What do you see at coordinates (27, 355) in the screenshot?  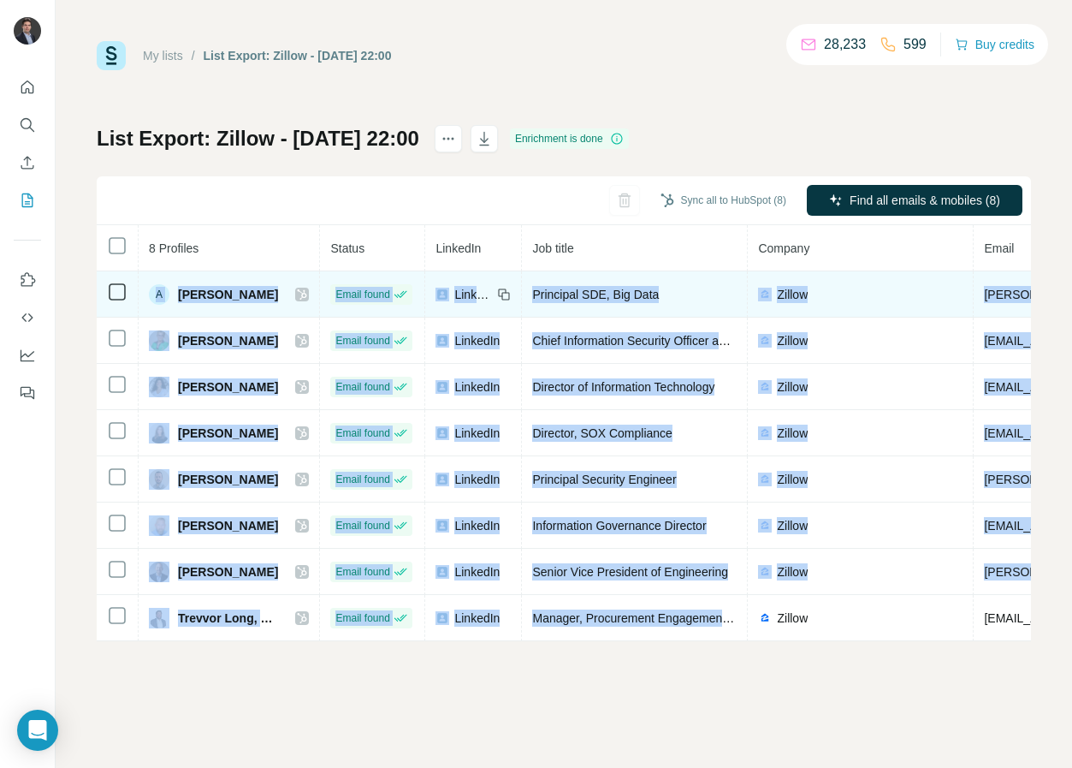 I see `button: Dashboard` at bounding box center [27, 355].